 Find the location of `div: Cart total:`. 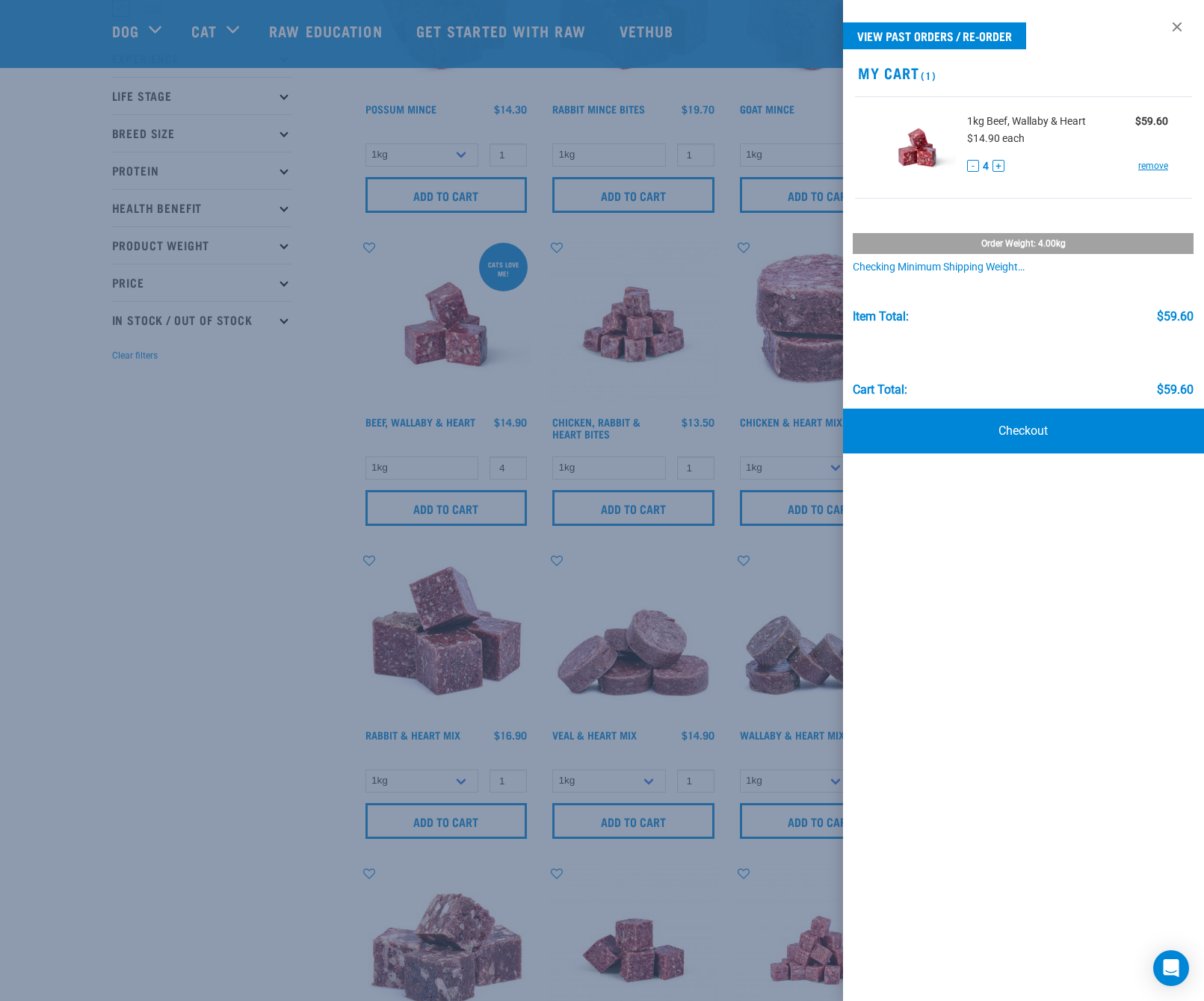

div: Cart total: is located at coordinates (880, 390).